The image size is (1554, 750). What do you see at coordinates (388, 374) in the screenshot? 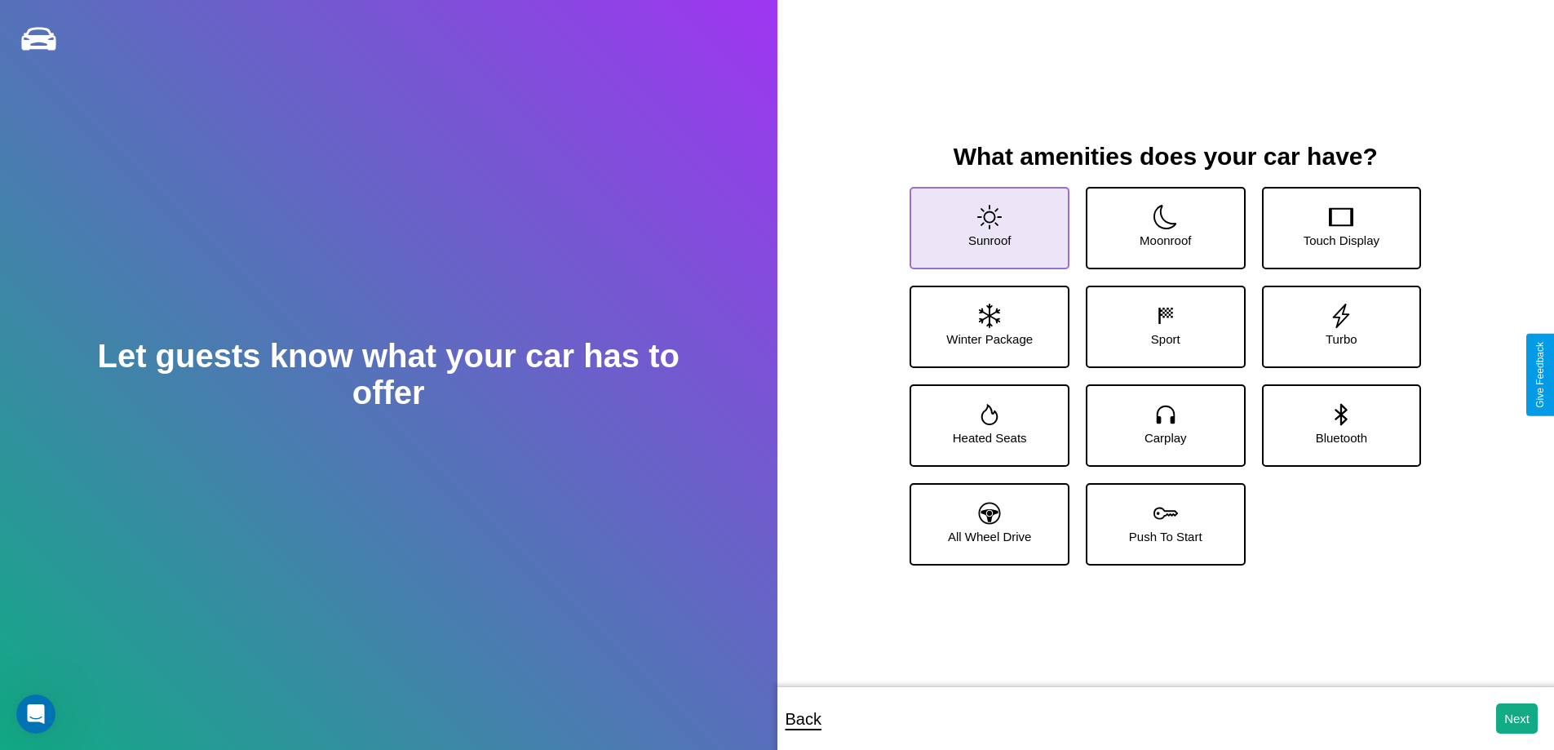
I see `h2: Let guests know what your car has to offer` at bounding box center [388, 374].